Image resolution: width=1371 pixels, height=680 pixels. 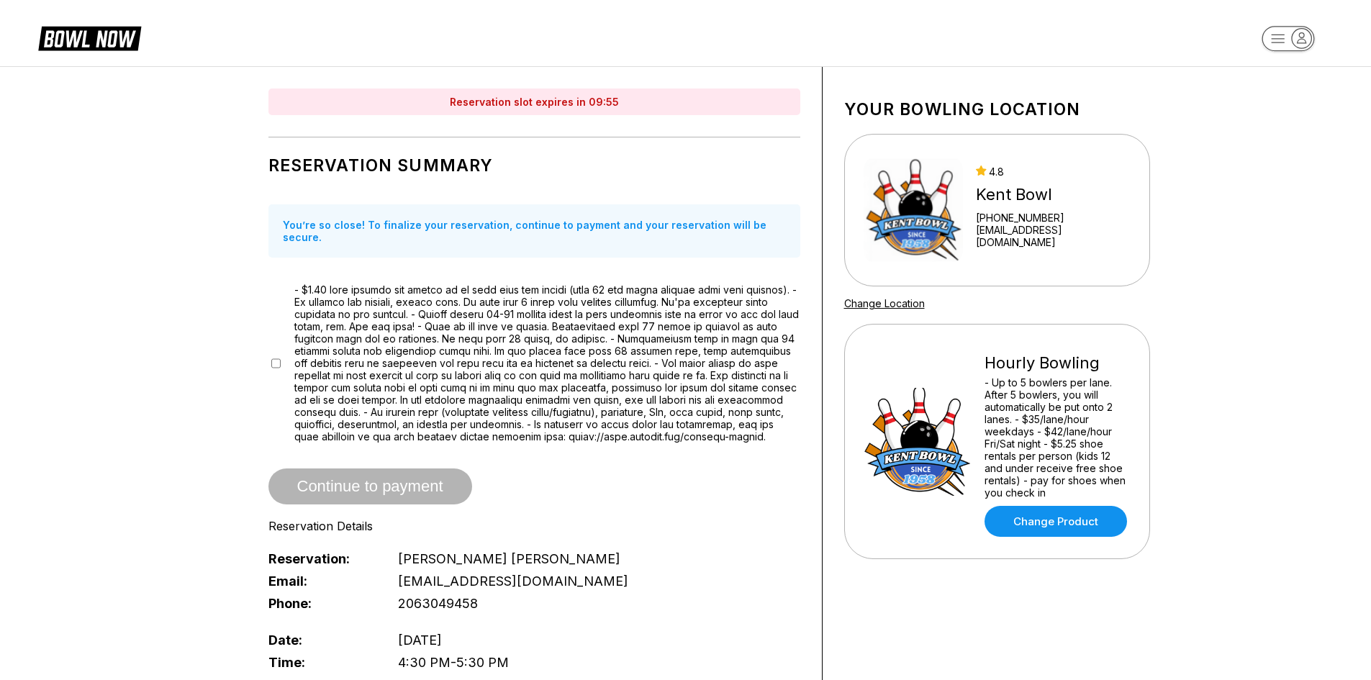 I want to click on div: You’re so close! To finalize your reservation, continue to payment and your reservation will be s..., so click(x=534, y=231).